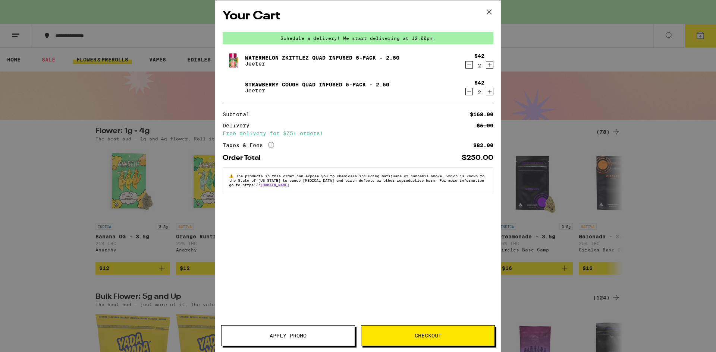 This screenshot has width=716, height=352. What do you see at coordinates (239, 114) in the screenshot?
I see `div: Subtotal` at bounding box center [239, 114].